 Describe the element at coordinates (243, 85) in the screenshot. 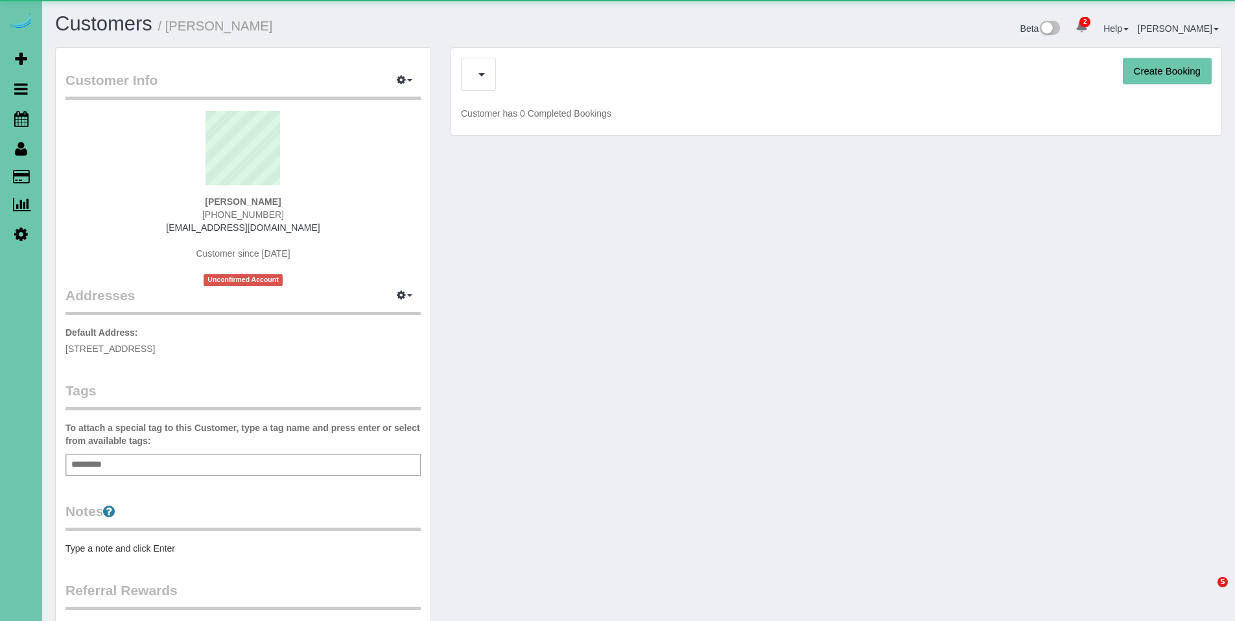

I see `legend: Customer Info` at that location.